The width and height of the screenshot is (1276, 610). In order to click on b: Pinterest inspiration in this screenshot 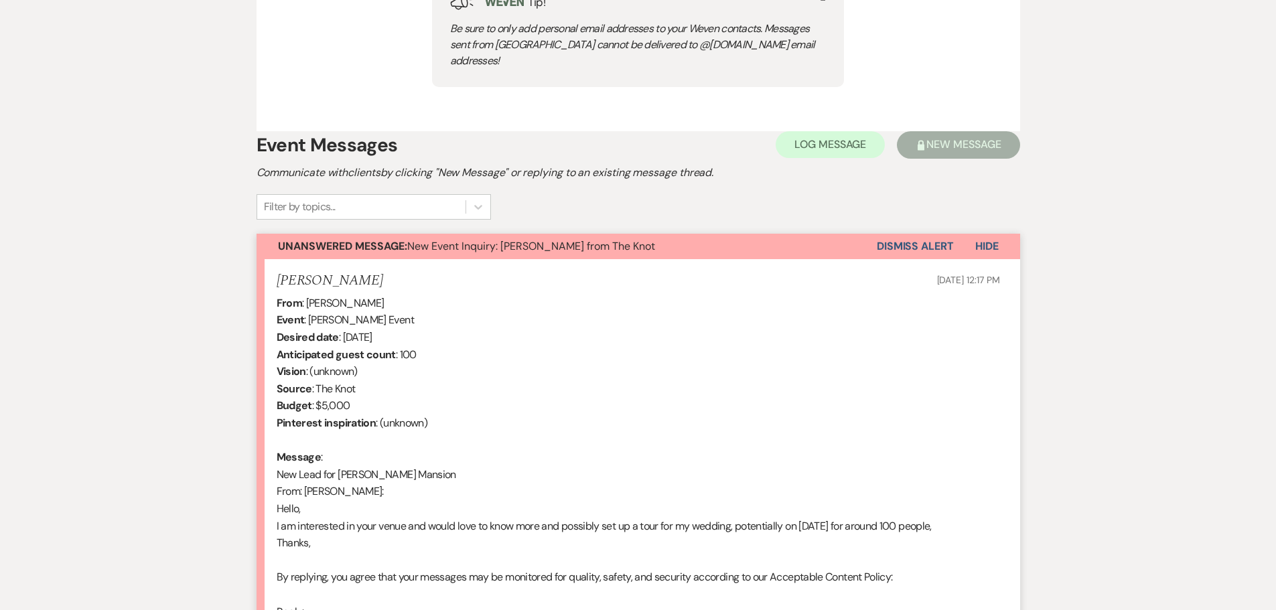, I will do `click(326, 423)`.